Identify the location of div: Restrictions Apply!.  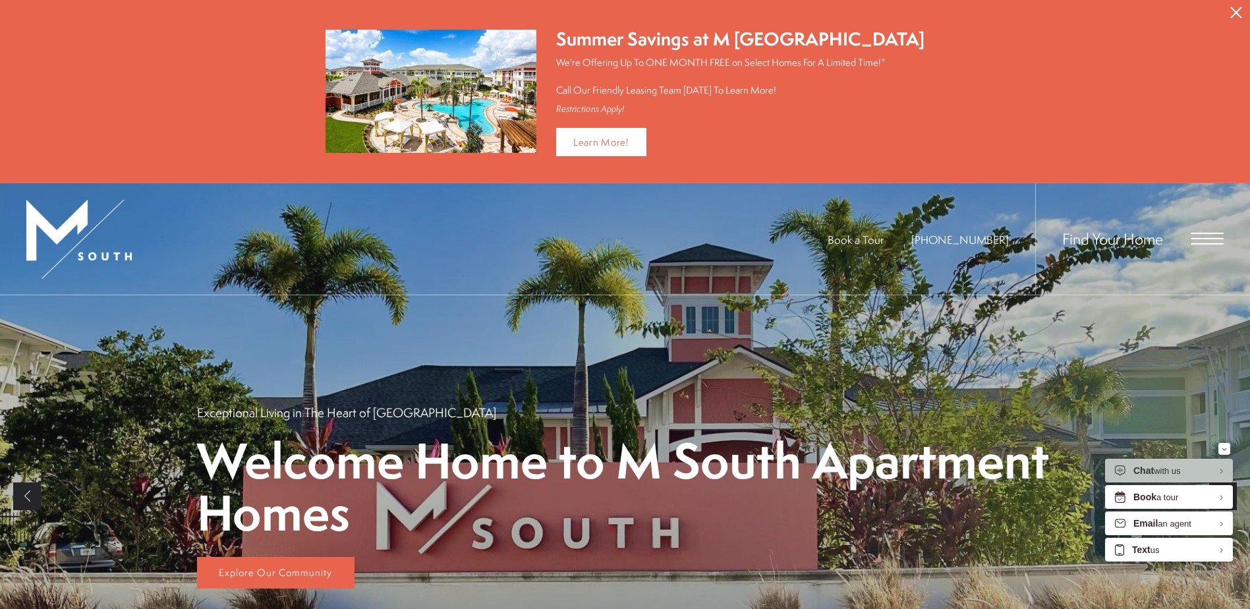
(740, 109).